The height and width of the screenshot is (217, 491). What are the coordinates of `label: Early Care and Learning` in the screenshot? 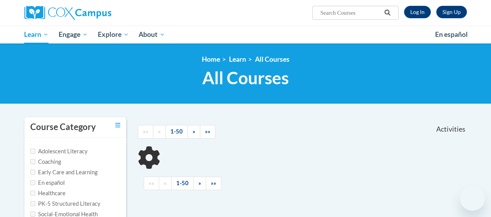 It's located at (64, 172).